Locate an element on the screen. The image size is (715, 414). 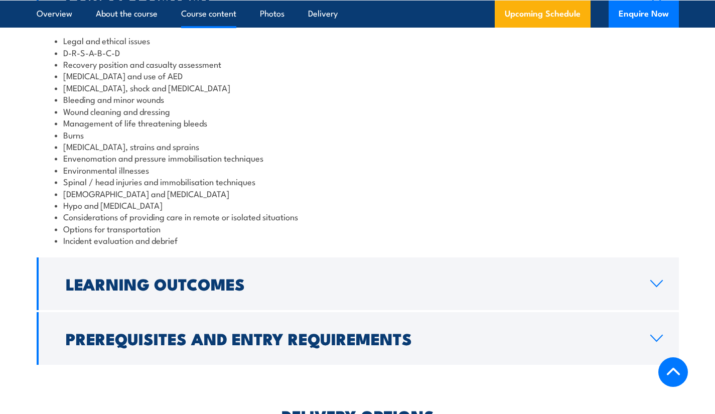
li: Burns is located at coordinates (358, 134).